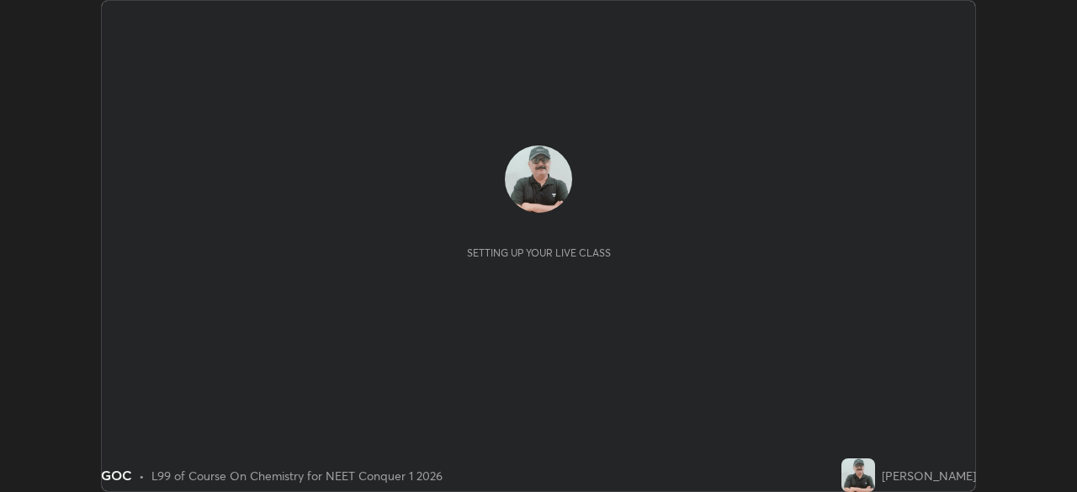 This screenshot has width=1077, height=492. I want to click on div: GOC, so click(116, 476).